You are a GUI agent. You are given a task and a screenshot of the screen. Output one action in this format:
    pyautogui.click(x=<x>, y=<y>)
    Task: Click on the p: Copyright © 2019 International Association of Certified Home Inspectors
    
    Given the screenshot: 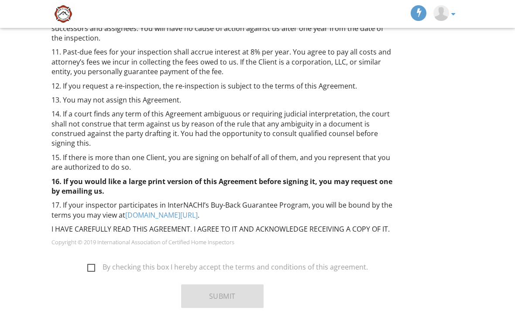 What is the action you would take?
    pyautogui.click(x=222, y=242)
    